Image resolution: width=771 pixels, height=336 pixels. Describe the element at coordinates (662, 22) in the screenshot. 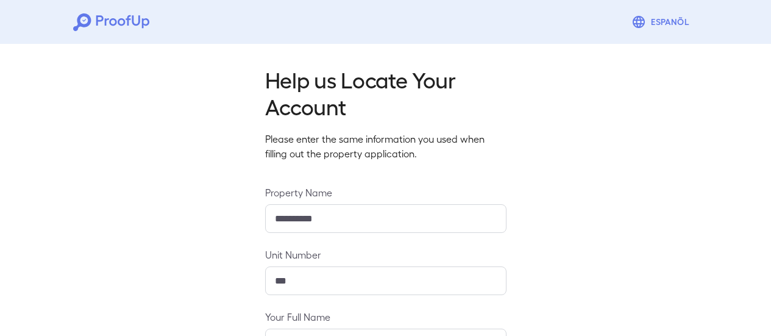

I see `button: Espanõl` at that location.